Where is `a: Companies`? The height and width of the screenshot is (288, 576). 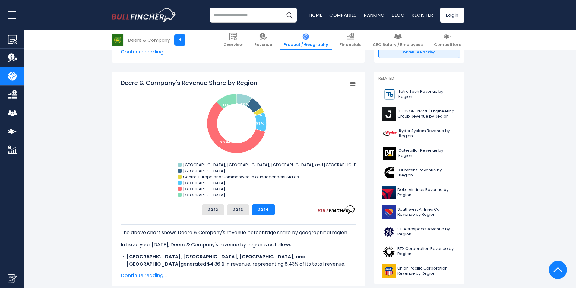
a: Companies is located at coordinates (343, 15).